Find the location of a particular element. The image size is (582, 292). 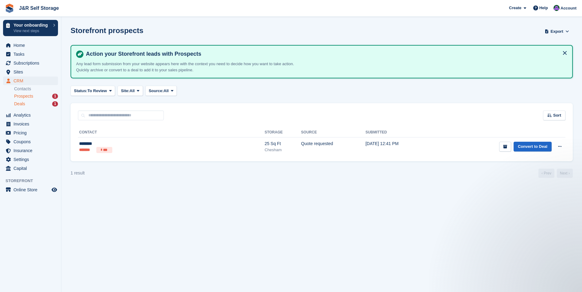

span: Invoices is located at coordinates (32, 124).